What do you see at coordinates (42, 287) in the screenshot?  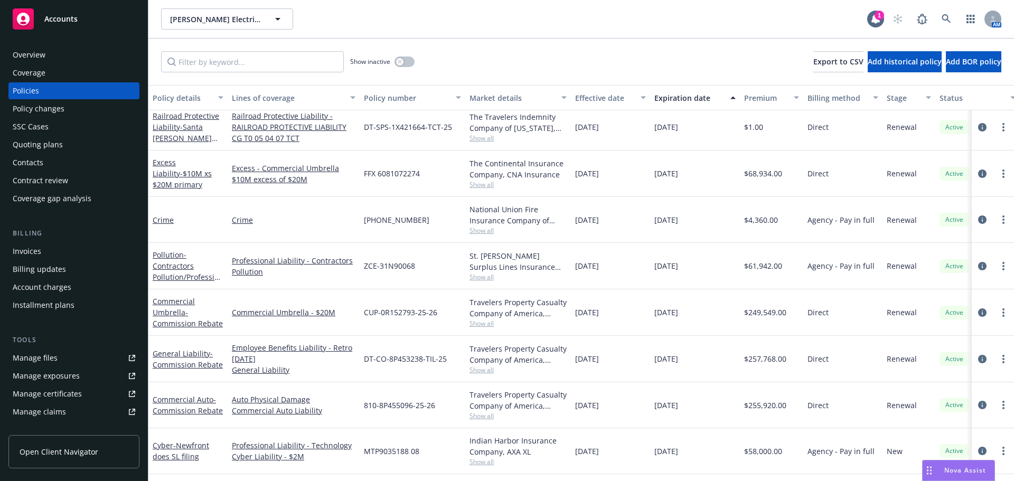 I see `div: Account charges` at bounding box center [42, 287].